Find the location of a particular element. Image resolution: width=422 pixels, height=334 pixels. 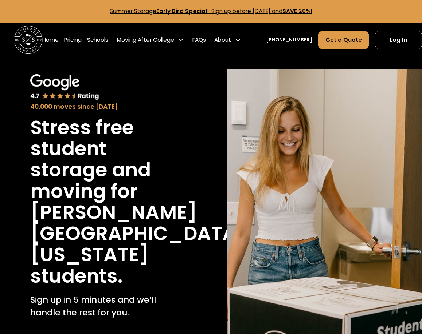

a: home is located at coordinates (28, 40).